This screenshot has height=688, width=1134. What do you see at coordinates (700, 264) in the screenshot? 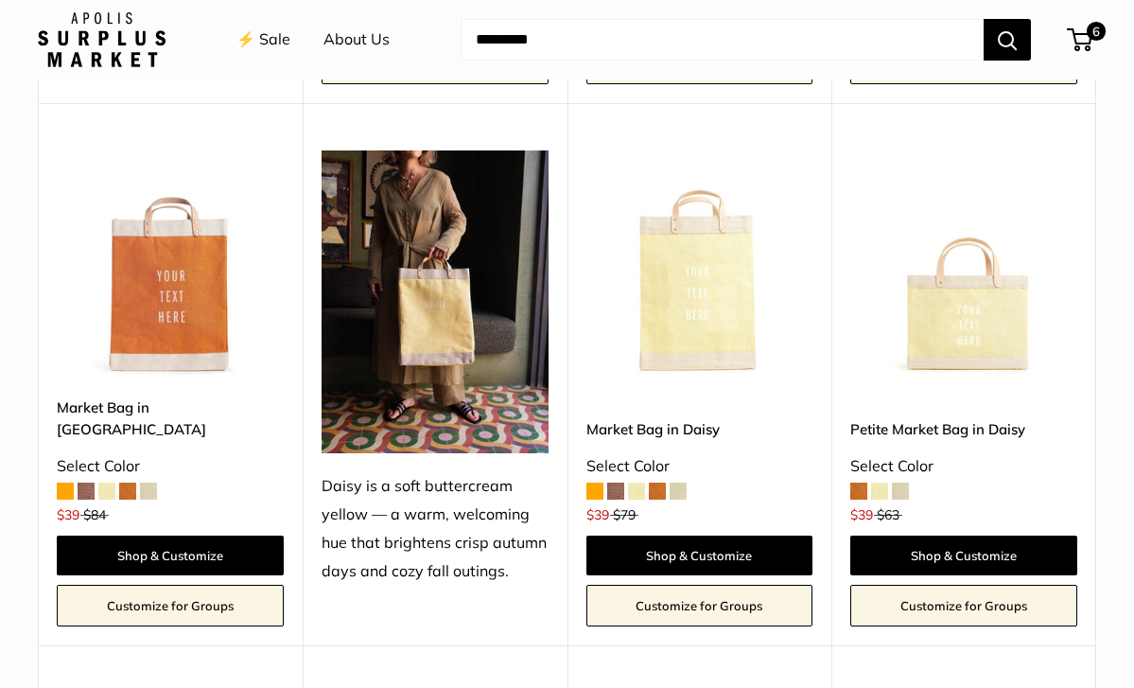
I see `img: Market Bag in Daisy` at bounding box center [700, 264].